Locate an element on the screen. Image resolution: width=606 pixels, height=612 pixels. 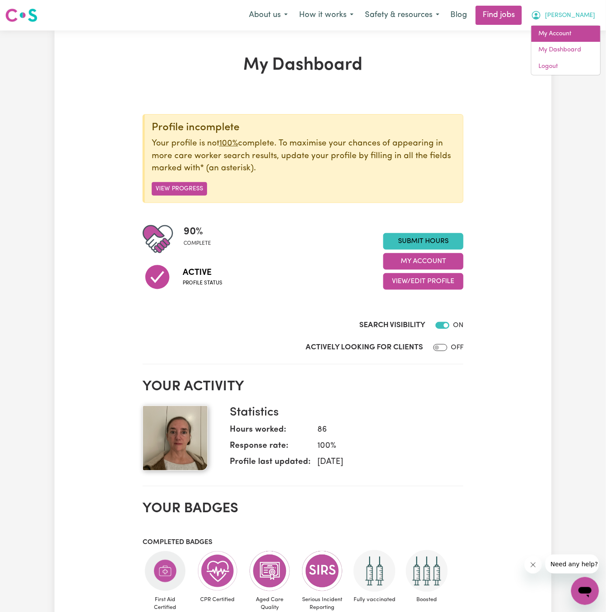
button: View/Edit Profile is located at coordinates (423, 282).